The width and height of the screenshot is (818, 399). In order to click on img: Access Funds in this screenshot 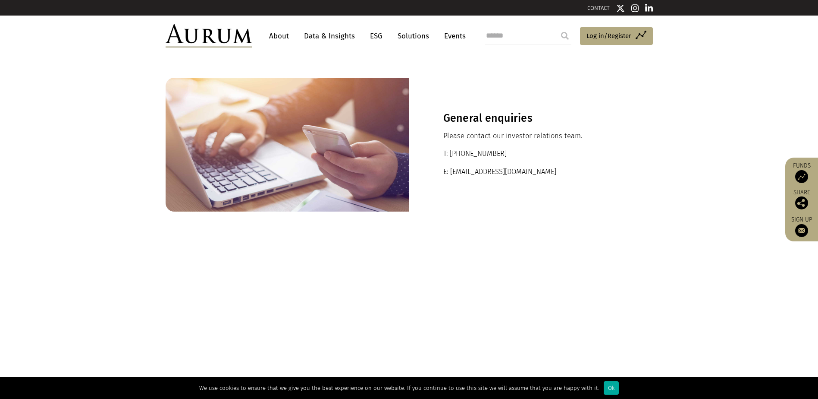, I will do `click(802, 176)`.